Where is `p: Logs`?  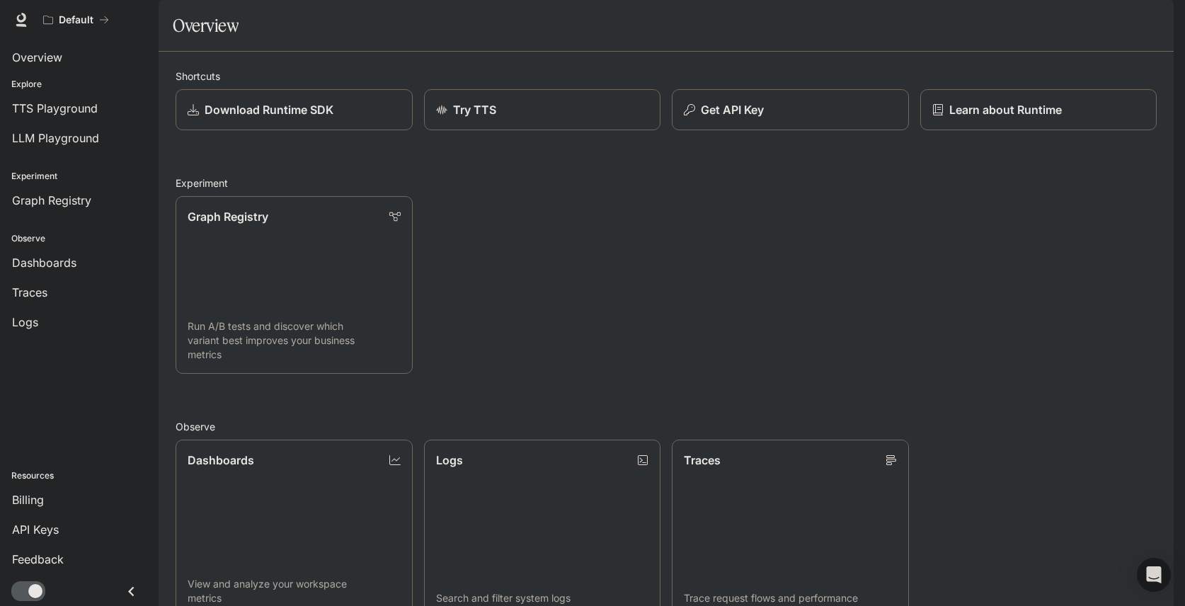 p: Logs is located at coordinates (450, 460).